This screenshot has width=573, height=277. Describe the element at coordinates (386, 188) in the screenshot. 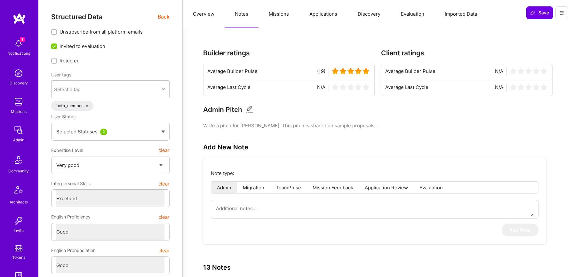

I see `li: Application Review` at that location.